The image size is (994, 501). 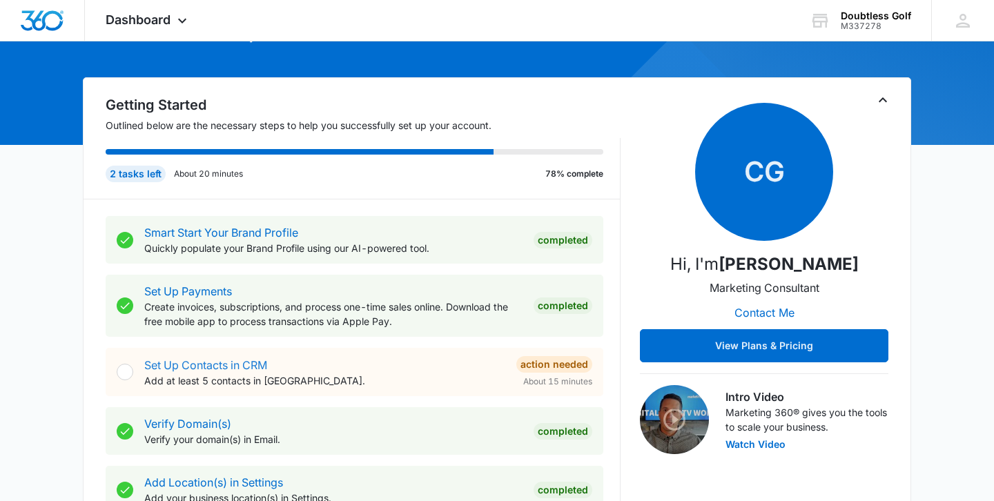 I want to click on p: Hi, I'm, so click(x=764, y=264).